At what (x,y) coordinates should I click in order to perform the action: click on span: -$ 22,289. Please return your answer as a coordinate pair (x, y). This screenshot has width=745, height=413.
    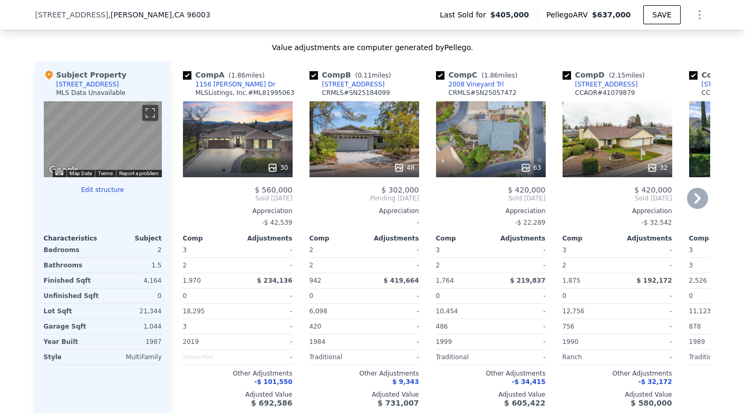
    Looking at the image, I should click on (530, 222).